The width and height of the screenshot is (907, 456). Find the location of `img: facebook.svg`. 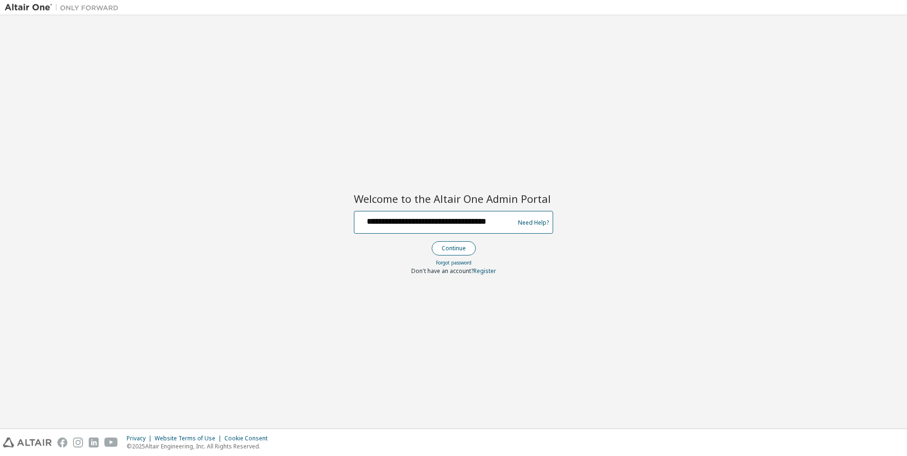

img: facebook.svg is located at coordinates (62, 443).